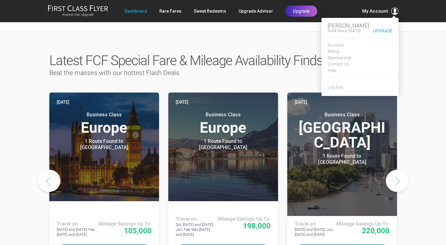  I want to click on span: Beat the masses with our hottest Flash Deals, so click(114, 73).